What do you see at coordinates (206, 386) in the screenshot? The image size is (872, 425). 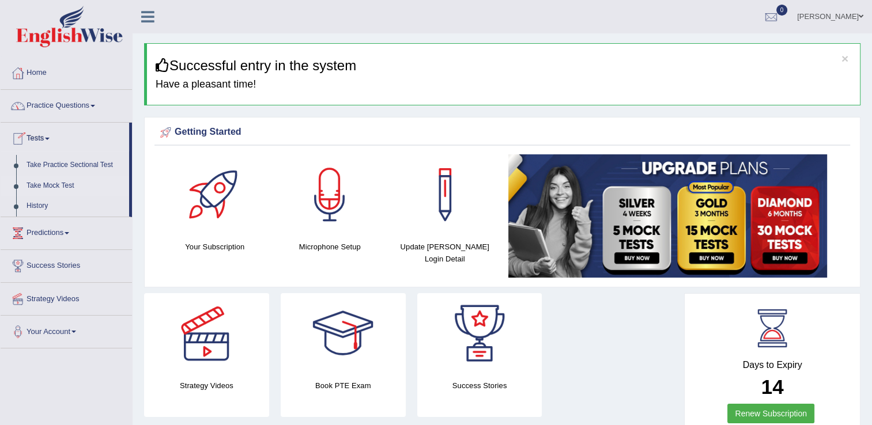 I see `h4: Strategy Videos` at bounding box center [206, 386].